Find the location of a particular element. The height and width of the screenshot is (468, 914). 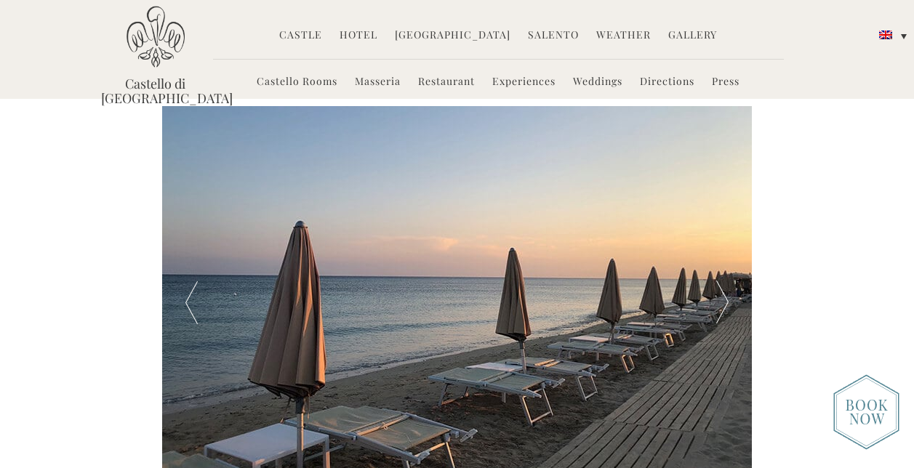

img: new-booknow.png is located at coordinates (866, 412).